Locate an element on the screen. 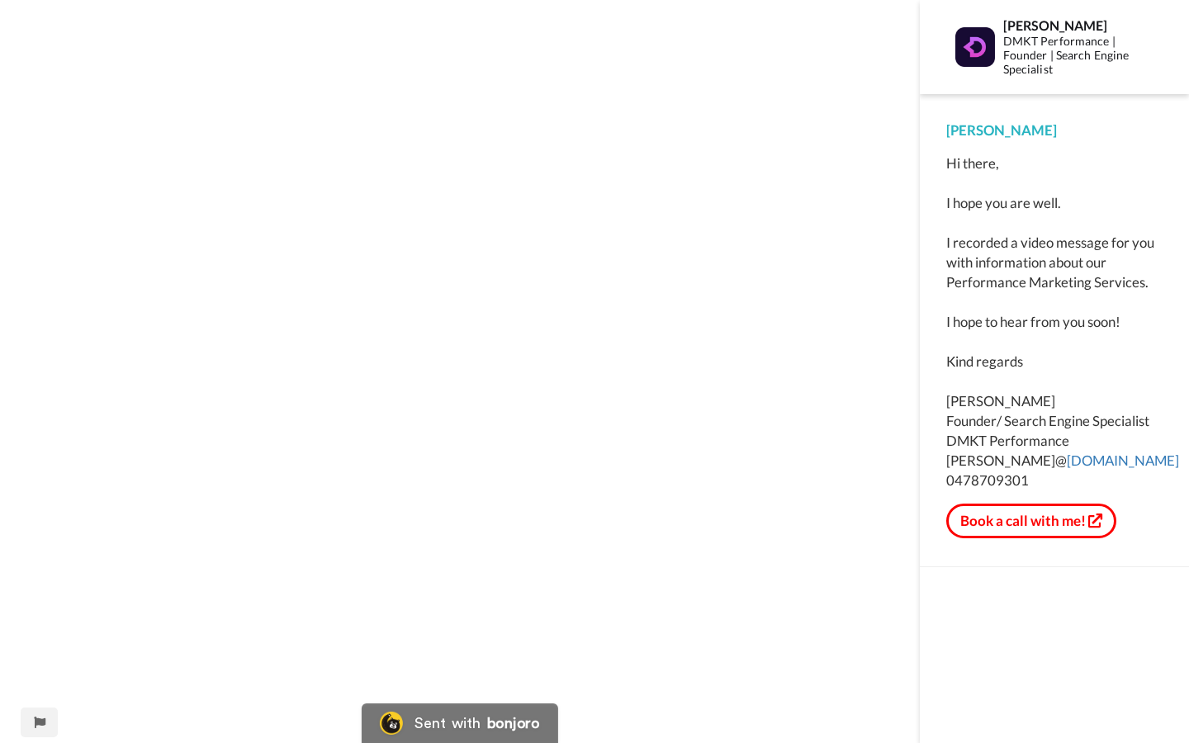 This screenshot has width=1189, height=743. div: bonjoro is located at coordinates (513, 723).